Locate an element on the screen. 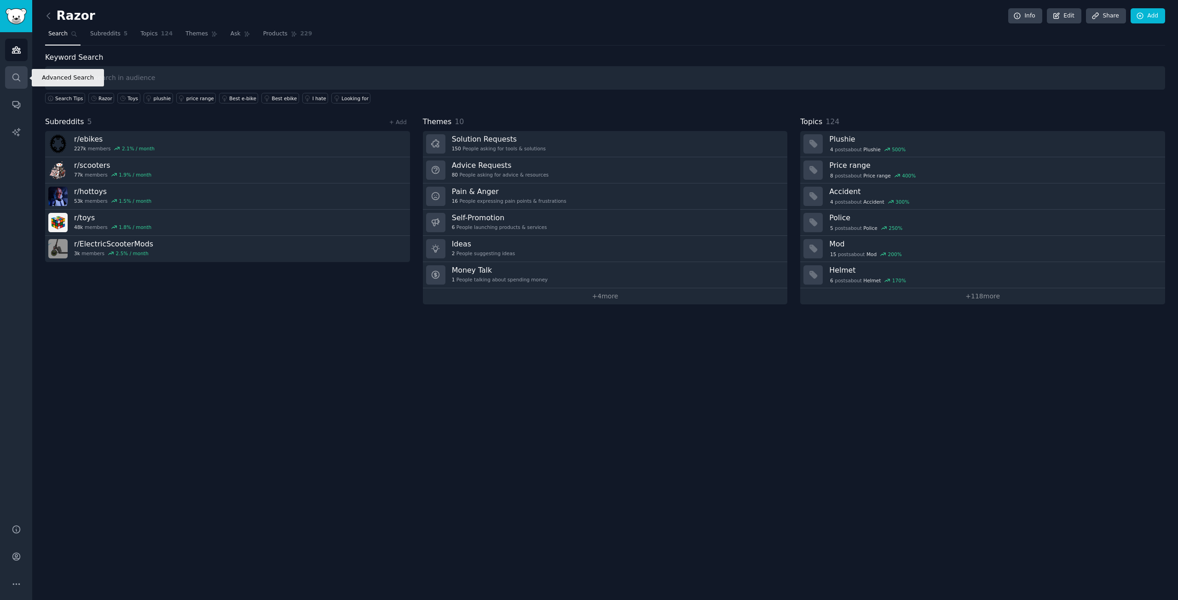  h2: Razor is located at coordinates (70, 16).